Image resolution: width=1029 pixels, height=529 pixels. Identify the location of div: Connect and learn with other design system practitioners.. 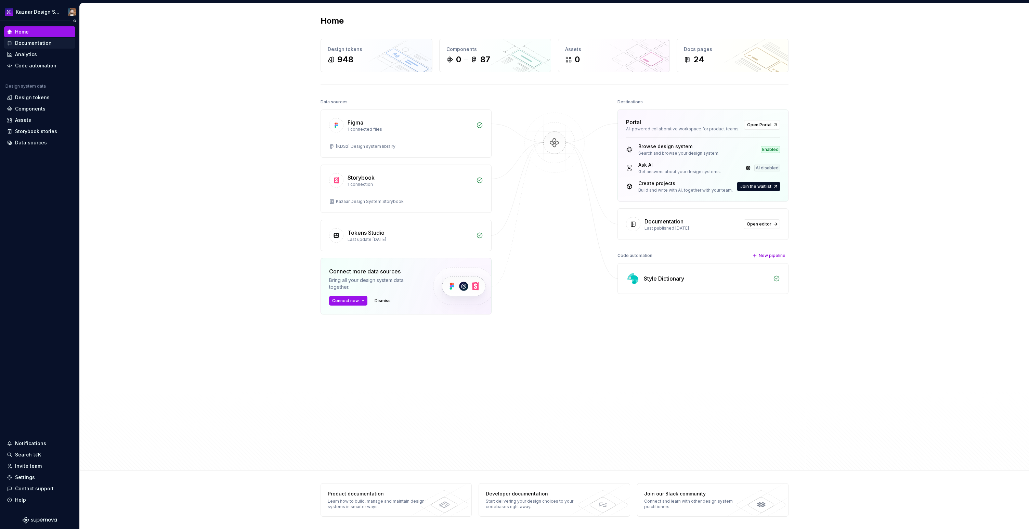
(693, 504).